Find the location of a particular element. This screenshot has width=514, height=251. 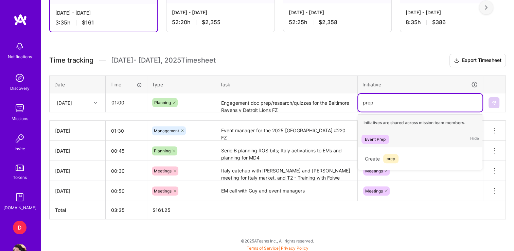

div: Tokens is located at coordinates (20, 177).